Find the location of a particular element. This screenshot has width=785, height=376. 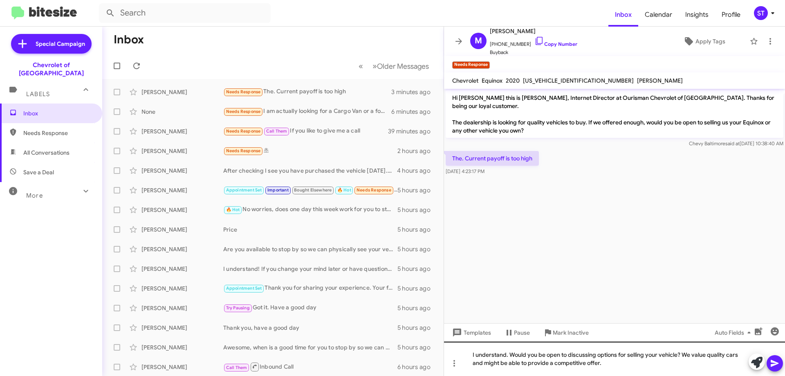

span: Call Them is located at coordinates (237, 367).